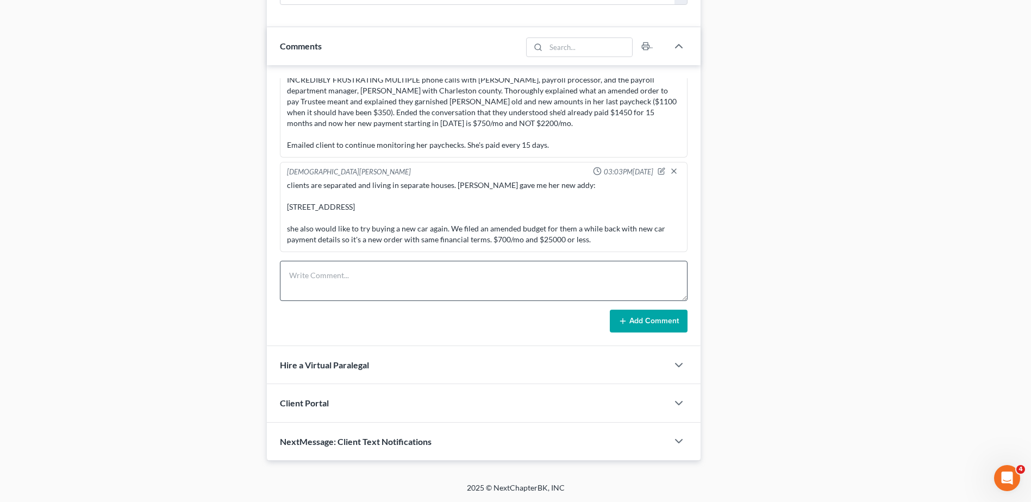  What do you see at coordinates (355, 441) in the screenshot?
I see `span: NextMessage: Client Text Notifications` at bounding box center [355, 441].